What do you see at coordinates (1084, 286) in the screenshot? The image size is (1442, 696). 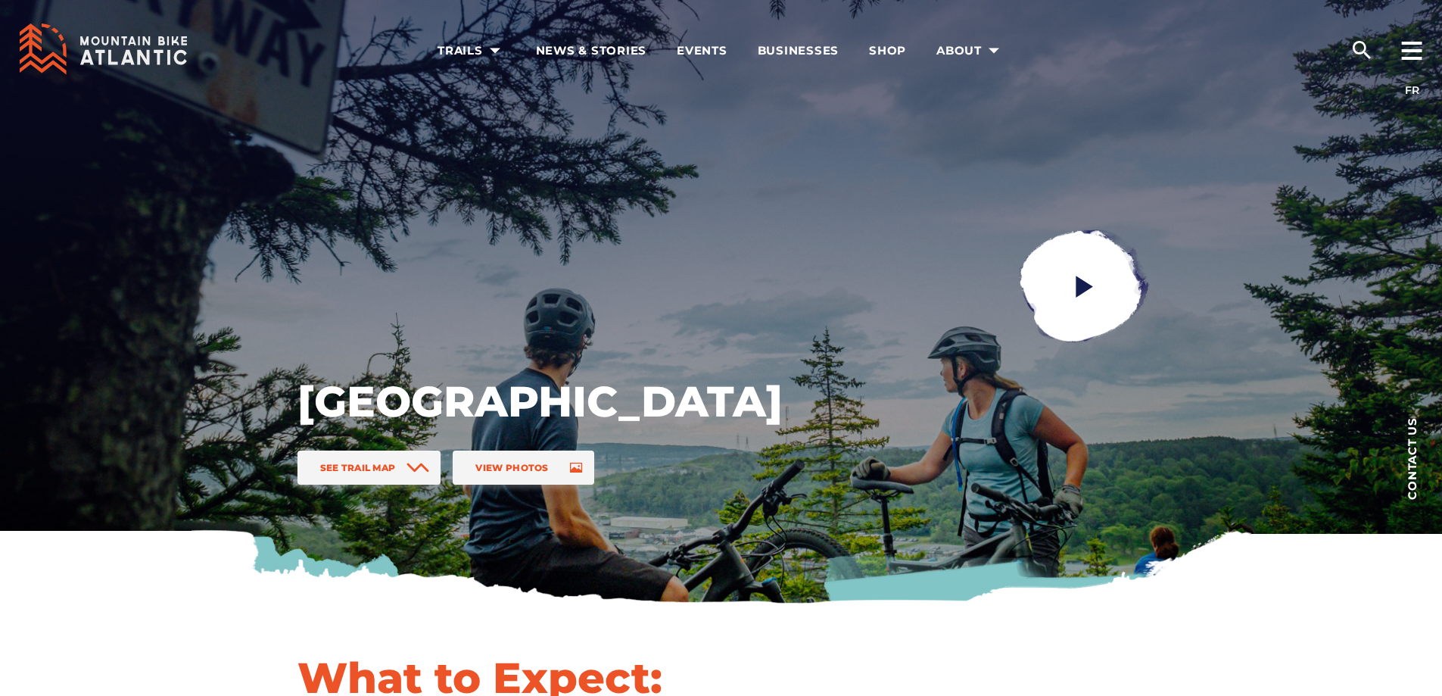 I see `ion-icon: play` at bounding box center [1084, 286].